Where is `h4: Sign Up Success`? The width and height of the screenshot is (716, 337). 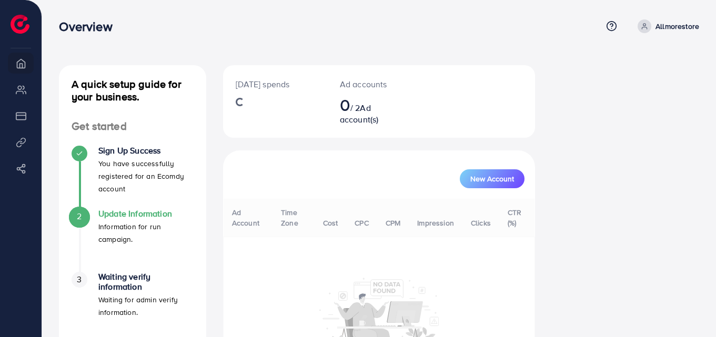
h4: Sign Up Success is located at coordinates (146, 150).